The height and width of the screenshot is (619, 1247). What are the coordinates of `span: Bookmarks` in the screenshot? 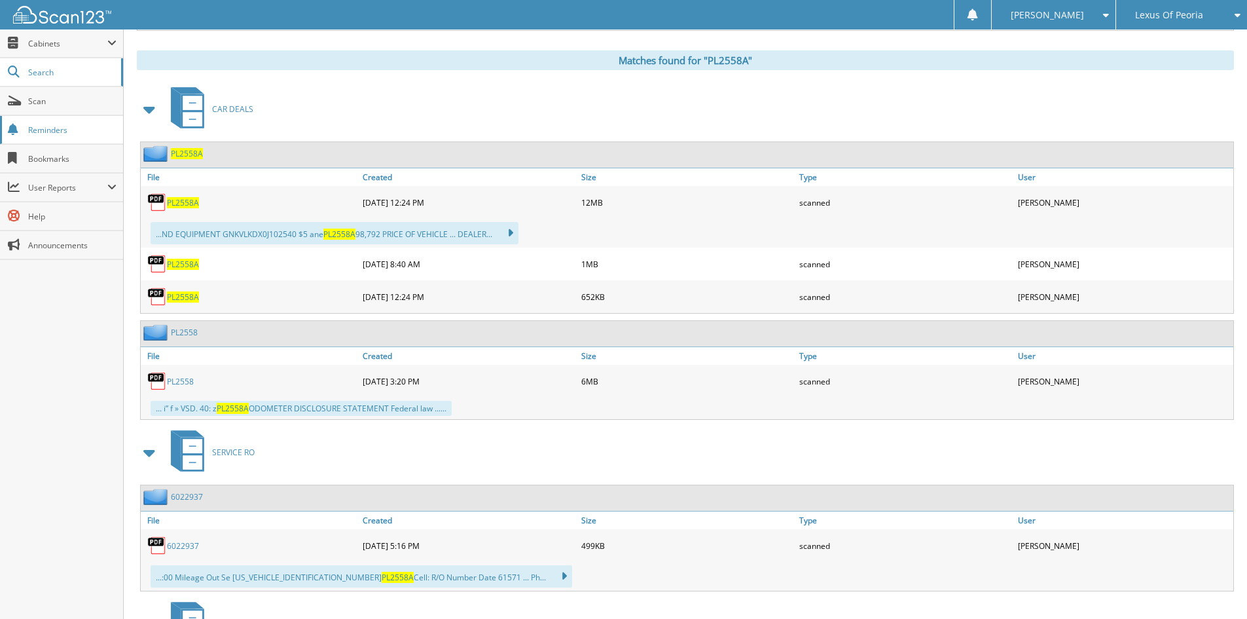 It's located at (72, 158).